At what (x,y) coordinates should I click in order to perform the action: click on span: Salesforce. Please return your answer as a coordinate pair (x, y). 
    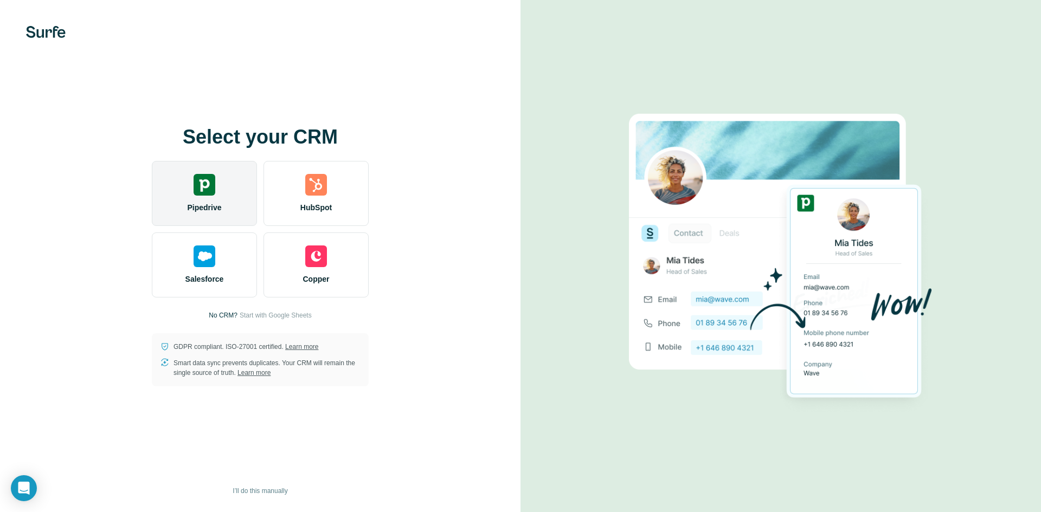
    Looking at the image, I should click on (204, 279).